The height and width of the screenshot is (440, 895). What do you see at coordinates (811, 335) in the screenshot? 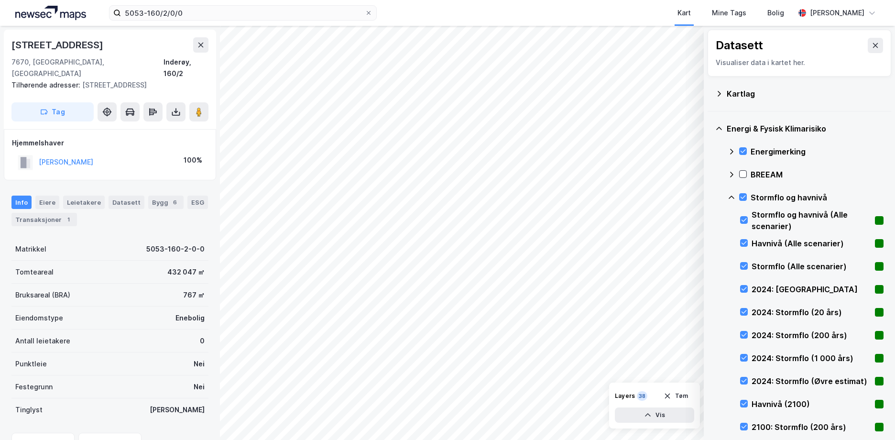
I see `div: 2024: Stormflo (200 års)` at bounding box center [811, 335].